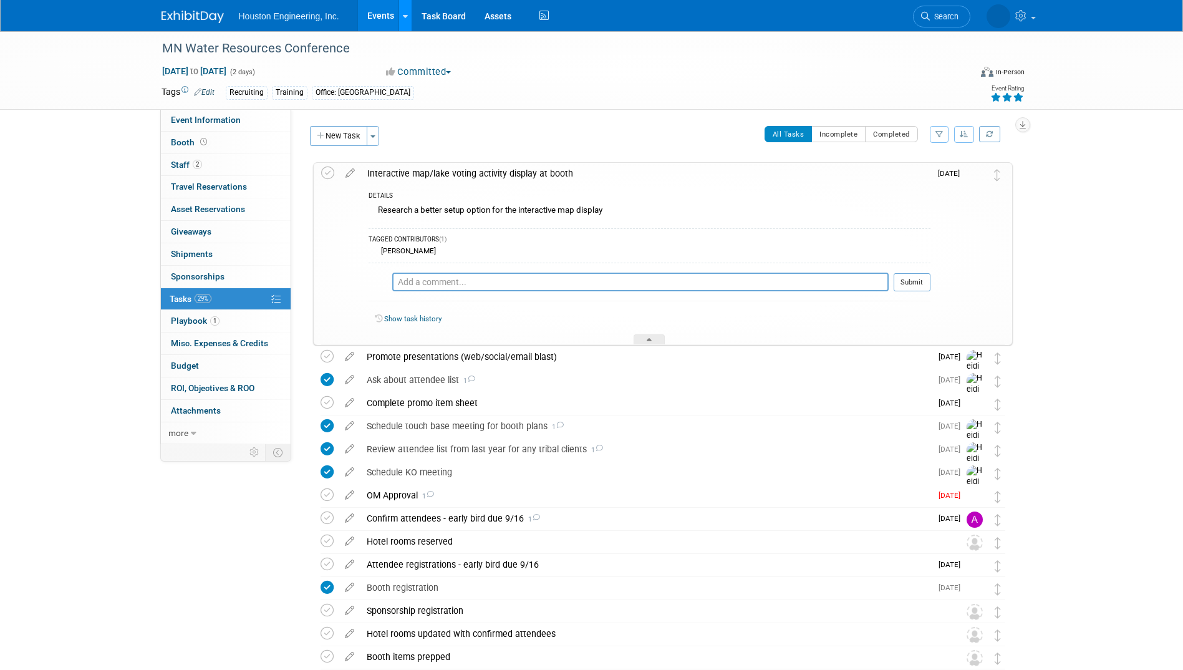 This screenshot has width=1183, height=670. What do you see at coordinates (646, 472) in the screenshot?
I see `div: Schedule KO meeting` at bounding box center [646, 472].